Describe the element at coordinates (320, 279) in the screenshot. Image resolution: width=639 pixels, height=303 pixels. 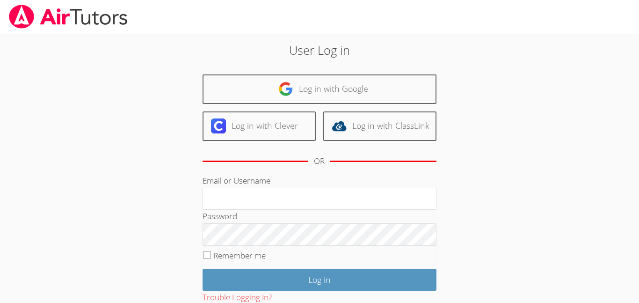
I see `input: Log in` at that location.